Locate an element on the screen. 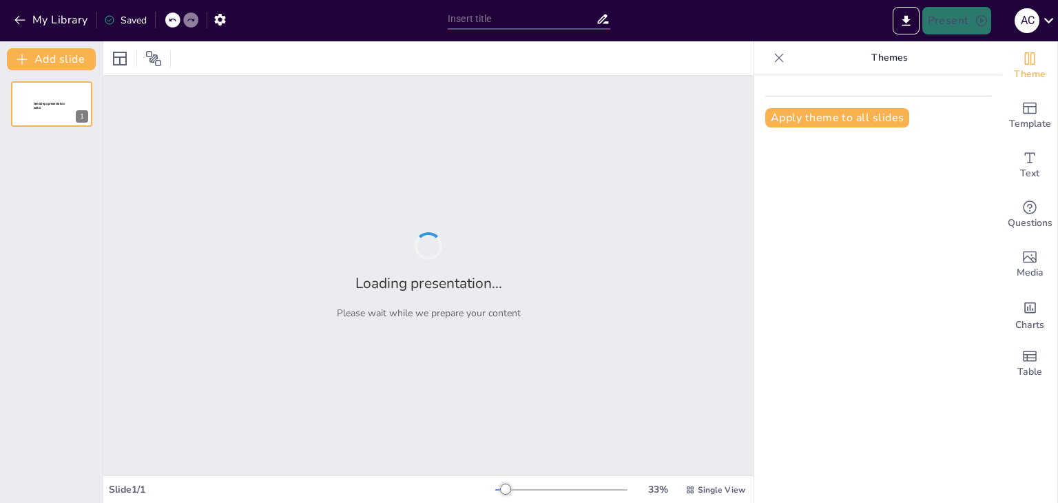 This screenshot has height=503, width=1058. button: Add slide is located at coordinates (51, 59).